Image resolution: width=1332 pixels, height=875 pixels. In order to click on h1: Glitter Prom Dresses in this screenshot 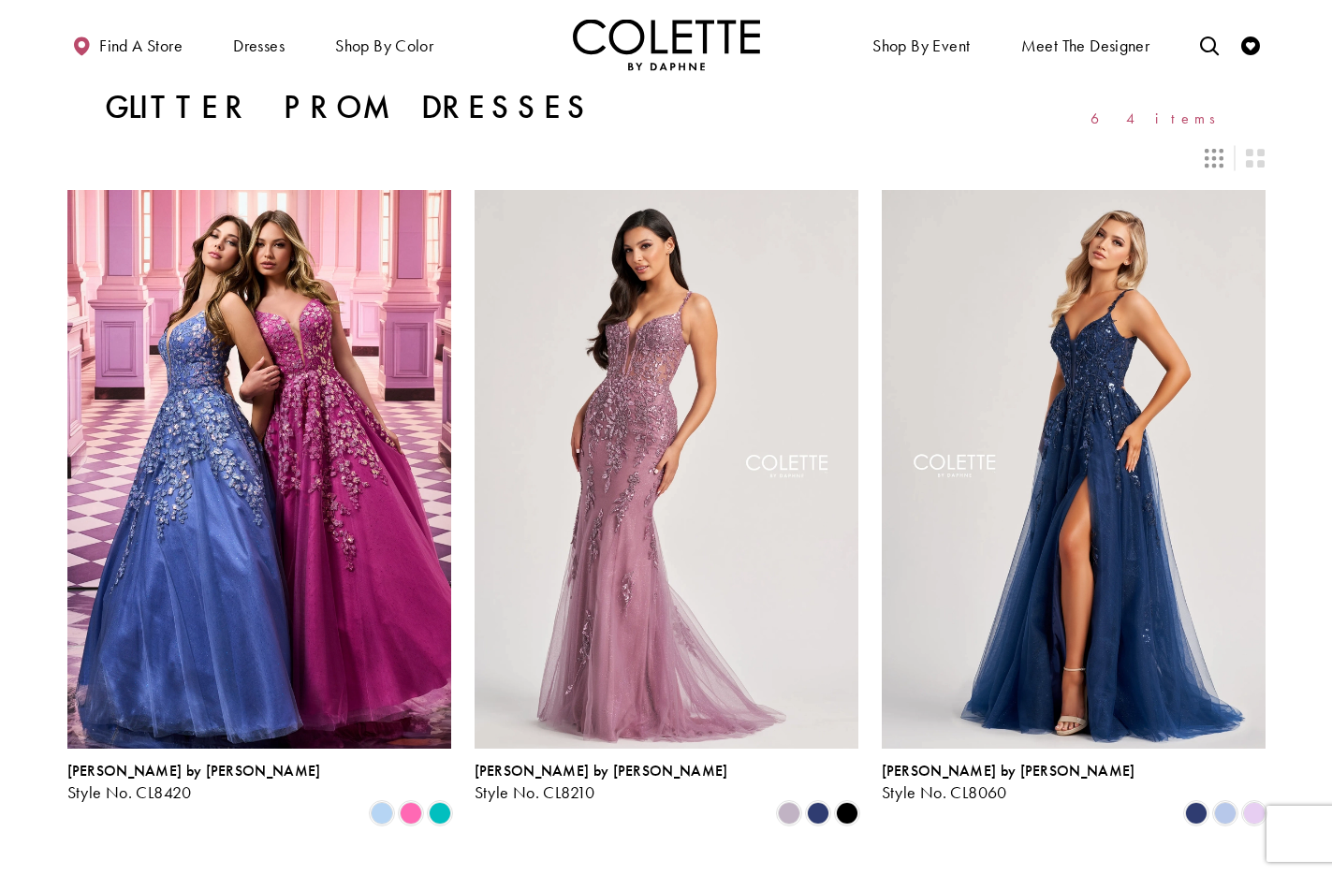, I will do `click(349, 108)`.